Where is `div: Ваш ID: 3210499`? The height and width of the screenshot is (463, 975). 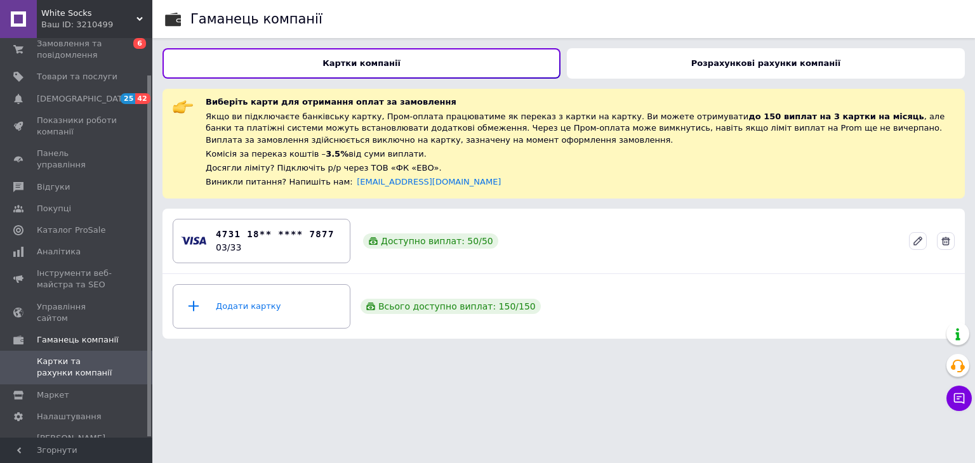 div: Ваш ID: 3210499 is located at coordinates (96, 25).